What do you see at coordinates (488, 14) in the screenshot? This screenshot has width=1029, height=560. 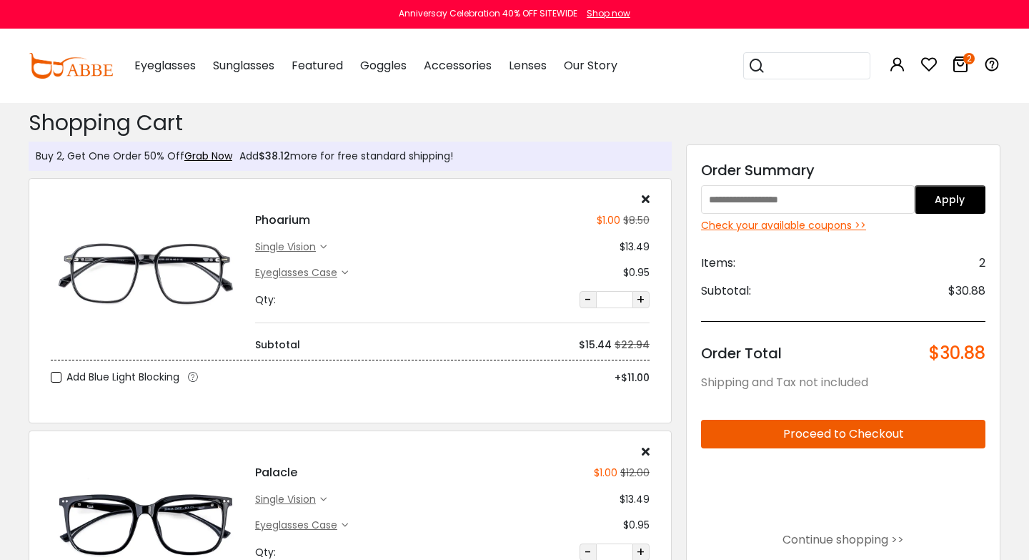 I see `div: Anniversay Celebration 40% OFF SITEWIDE` at bounding box center [488, 14].